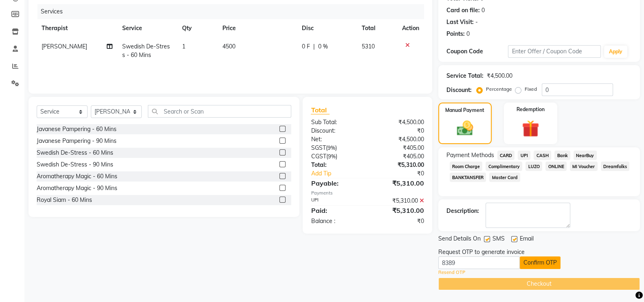 This screenshot has height=302, width=644. I want to click on div: Sub Total:, so click(336, 122).